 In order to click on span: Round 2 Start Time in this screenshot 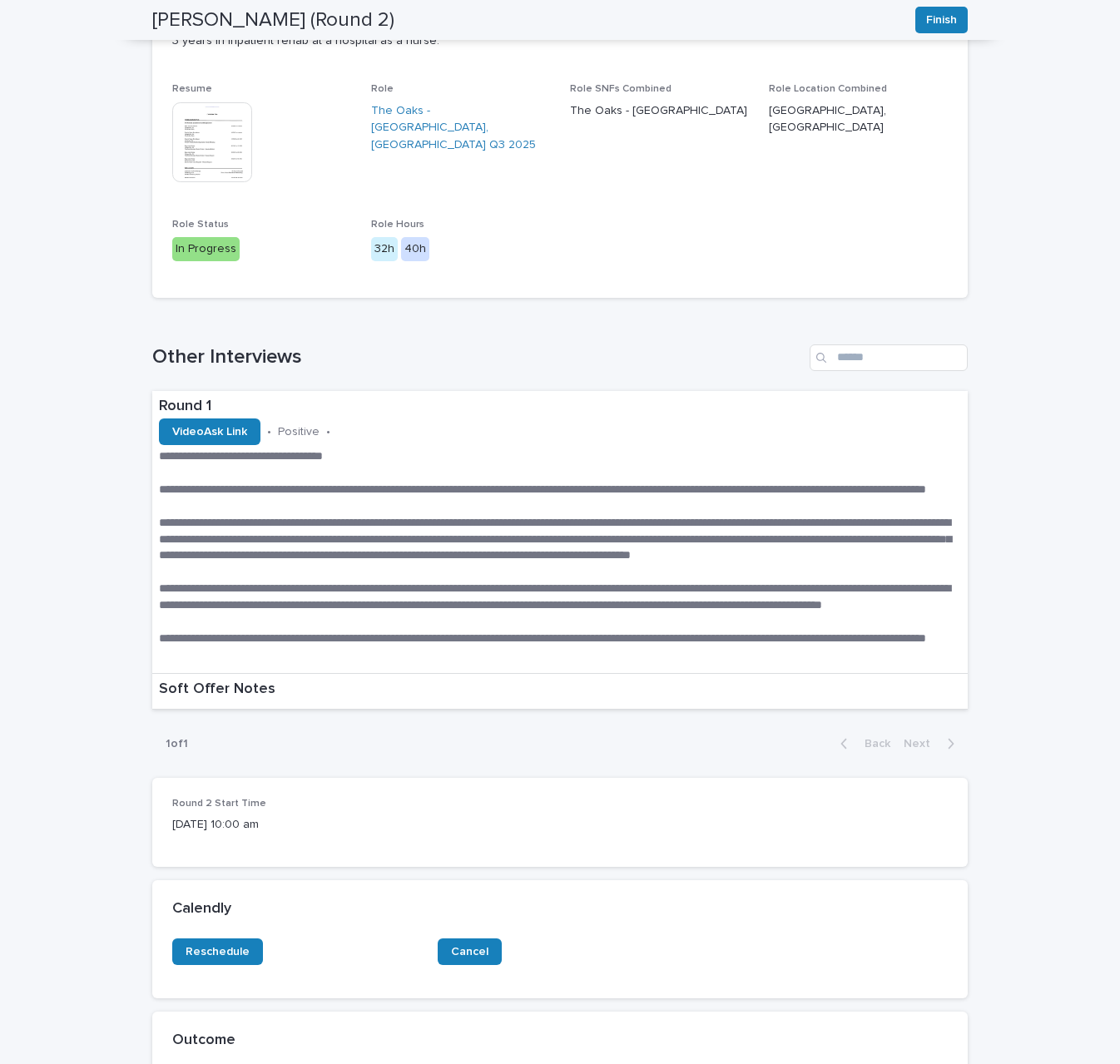, I will do `click(219, 803)`.